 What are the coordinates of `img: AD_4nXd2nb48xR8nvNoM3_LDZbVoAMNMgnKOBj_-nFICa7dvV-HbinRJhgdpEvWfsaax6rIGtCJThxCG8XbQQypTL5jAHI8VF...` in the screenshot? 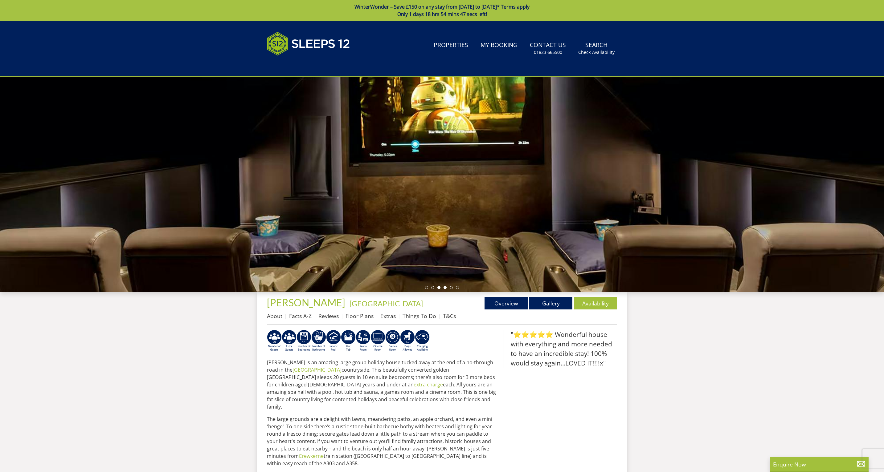 It's located at (378, 341).